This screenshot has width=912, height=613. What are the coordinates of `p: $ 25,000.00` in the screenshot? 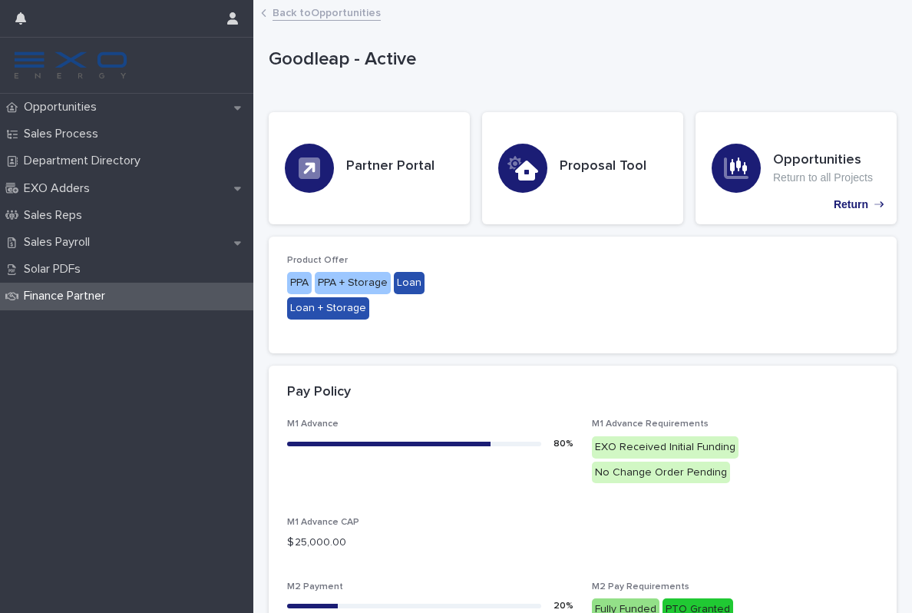 It's located at (583, 542).